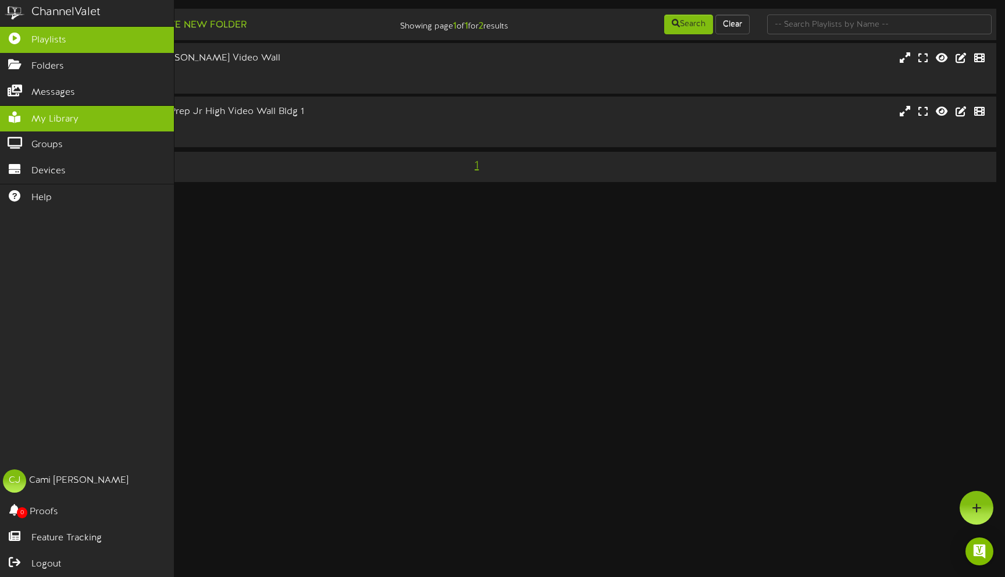  Describe the element at coordinates (476, 166) in the screenshot. I see `span: 1` at that location.